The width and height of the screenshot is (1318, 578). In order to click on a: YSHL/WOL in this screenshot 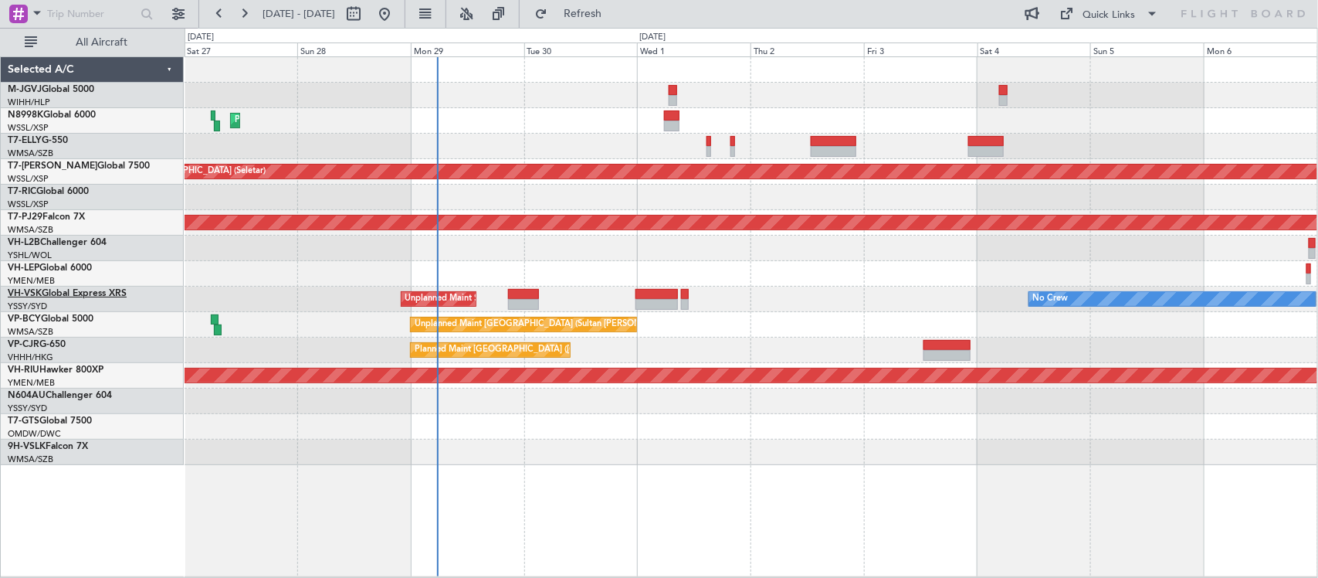, I will do `click(29, 255)`.